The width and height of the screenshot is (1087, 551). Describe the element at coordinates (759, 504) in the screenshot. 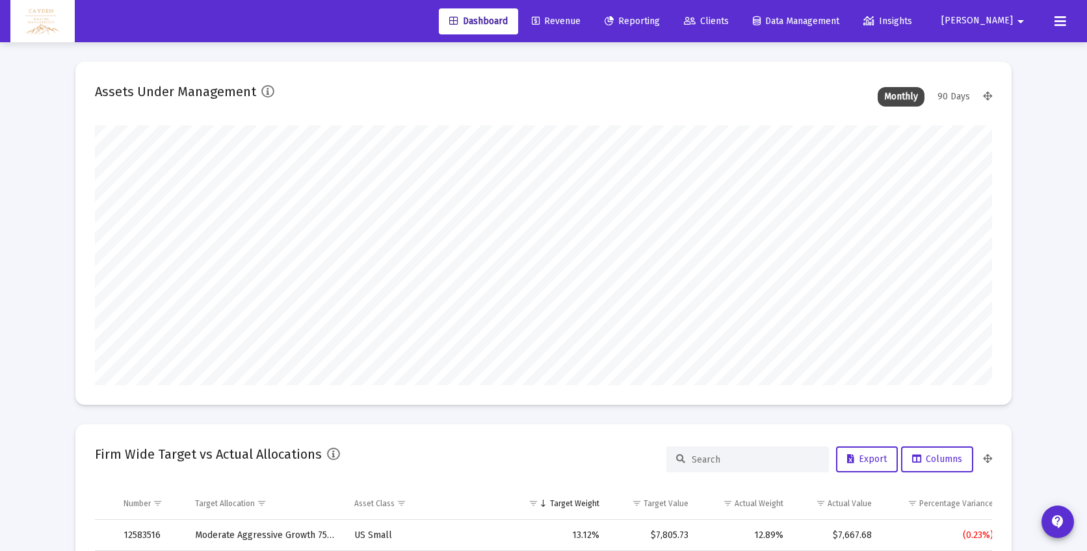

I see `div: Actual Weight` at that location.